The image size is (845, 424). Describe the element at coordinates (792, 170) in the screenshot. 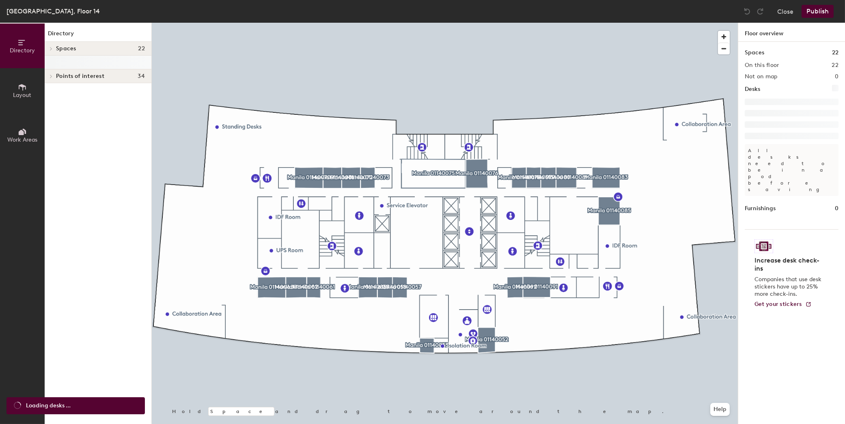

I see `p: All desks need to be in a pod before saving` at that location.